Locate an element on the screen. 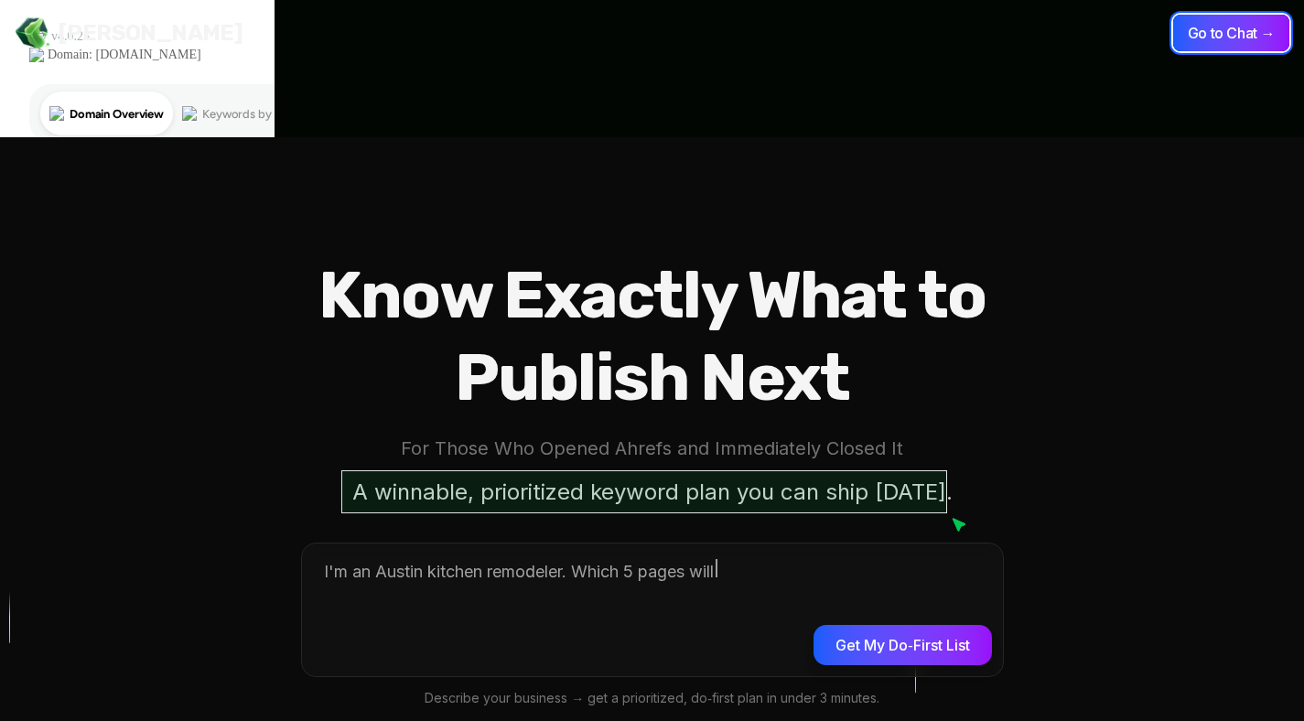 This screenshot has height=721, width=1304. a: Go to Chat → is located at coordinates (1231, 33).